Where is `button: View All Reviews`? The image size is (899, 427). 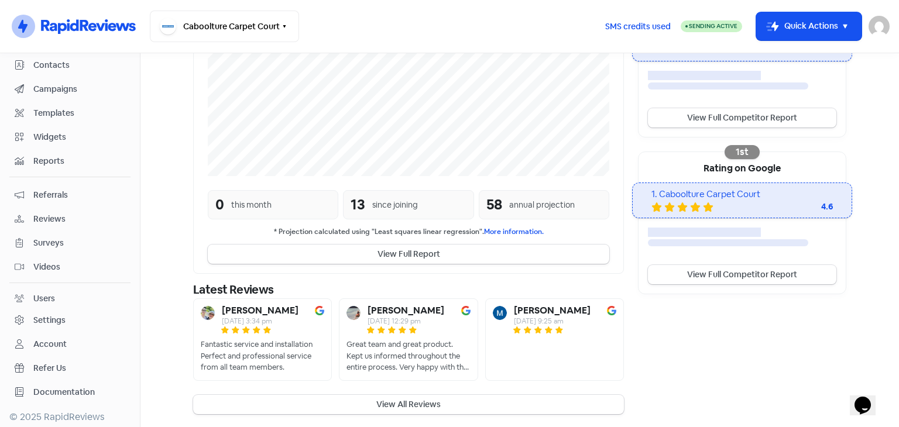
button: View All Reviews is located at coordinates (409, 404).